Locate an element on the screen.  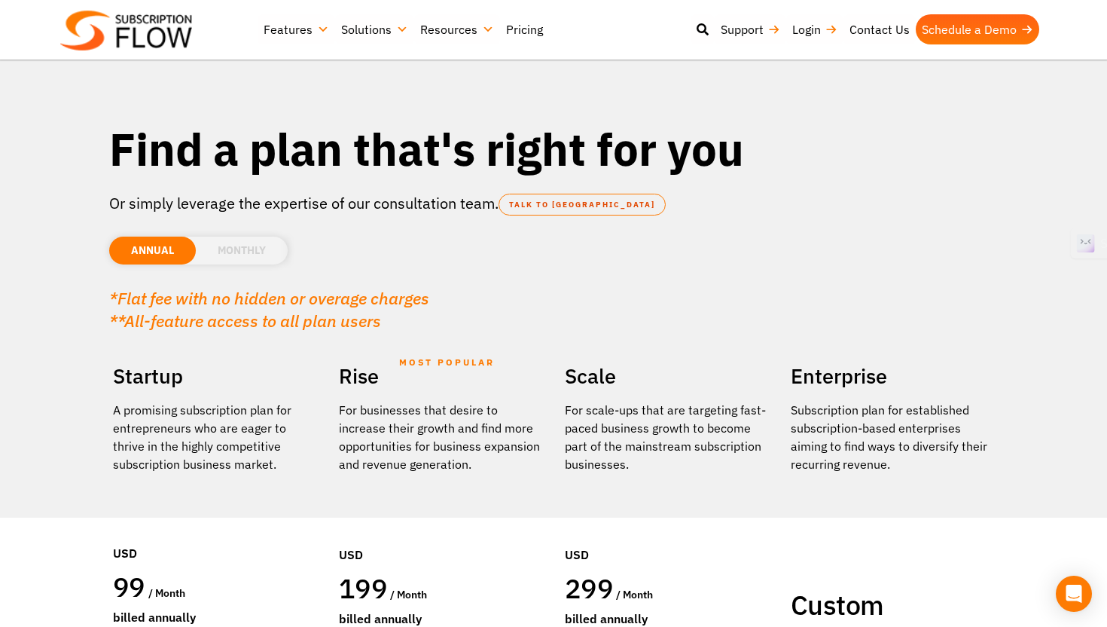
span: 99 is located at coordinates (129, 586).